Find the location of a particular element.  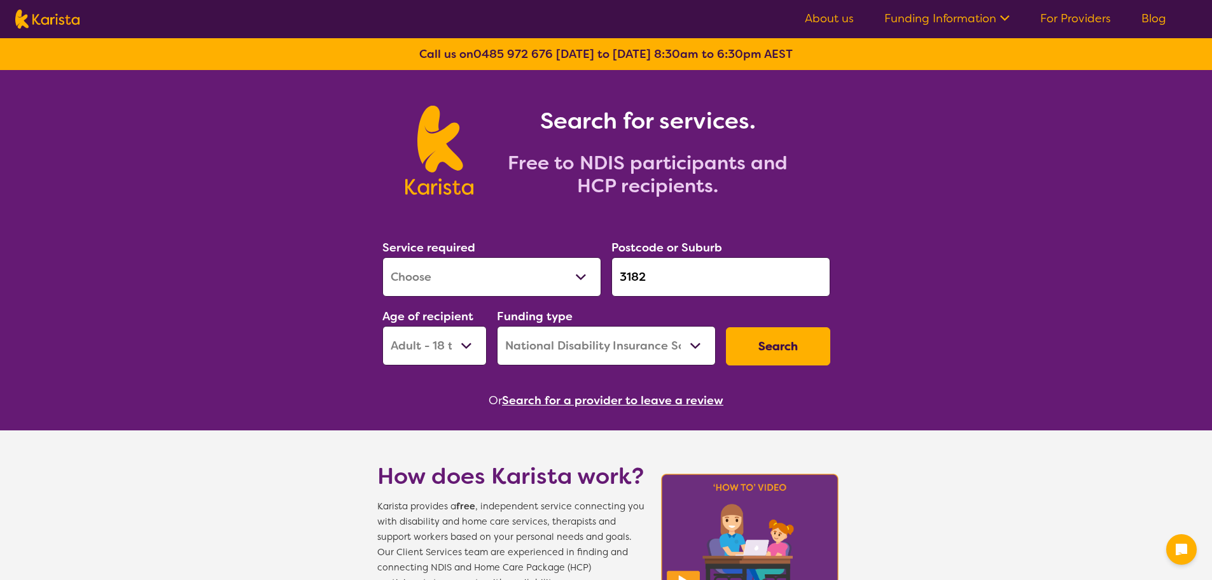

a: Funding Information is located at coordinates (947, 18).